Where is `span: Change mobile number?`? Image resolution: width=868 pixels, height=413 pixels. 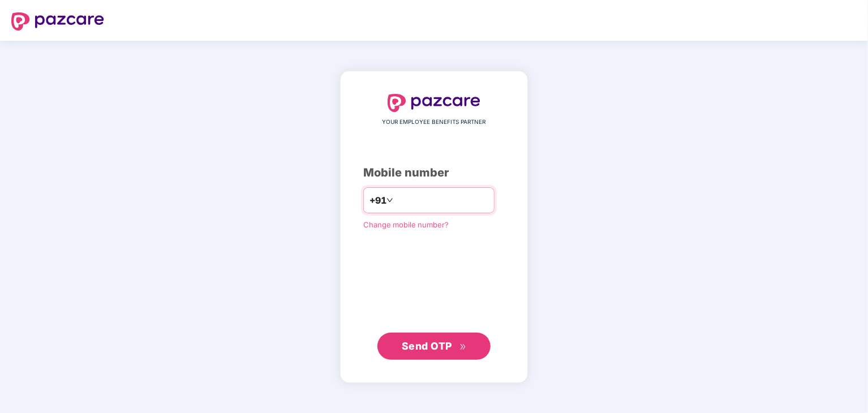
span: Change mobile number? is located at coordinates (406, 225).